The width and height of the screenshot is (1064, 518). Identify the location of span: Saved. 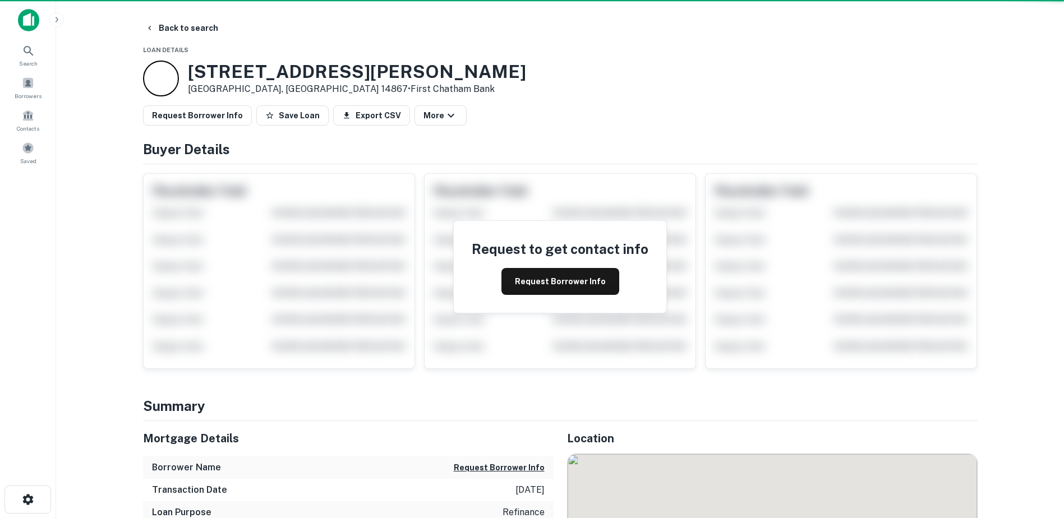
(28, 161).